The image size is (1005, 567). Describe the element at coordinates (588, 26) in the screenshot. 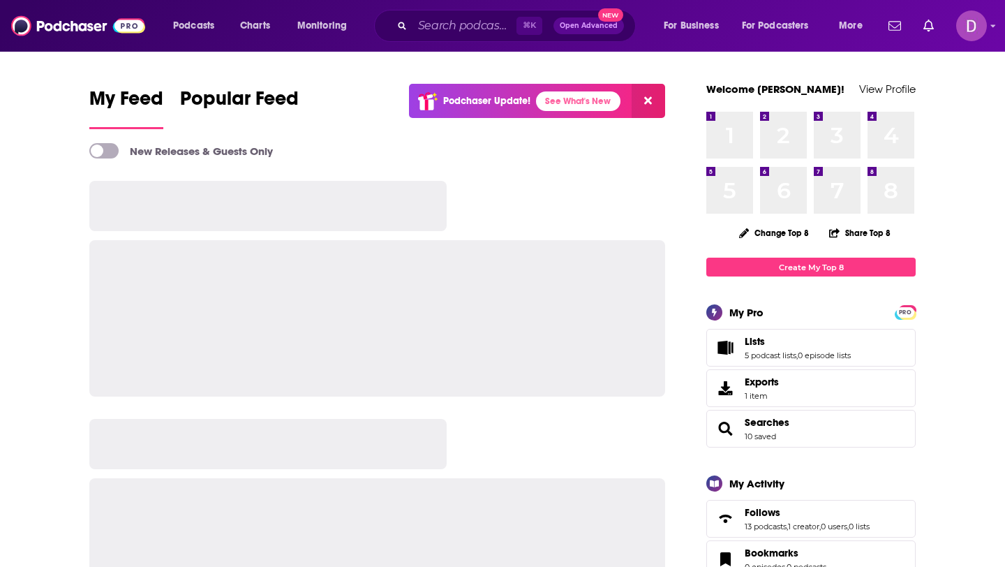

I see `span: Open Advanced` at that location.